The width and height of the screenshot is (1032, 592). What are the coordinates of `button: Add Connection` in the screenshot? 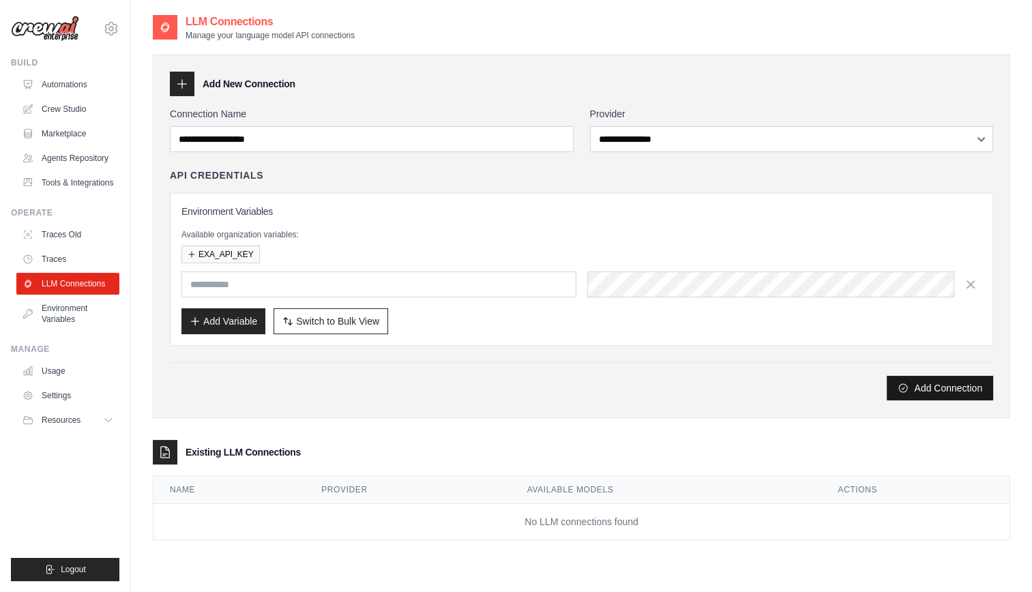 It's located at (940, 388).